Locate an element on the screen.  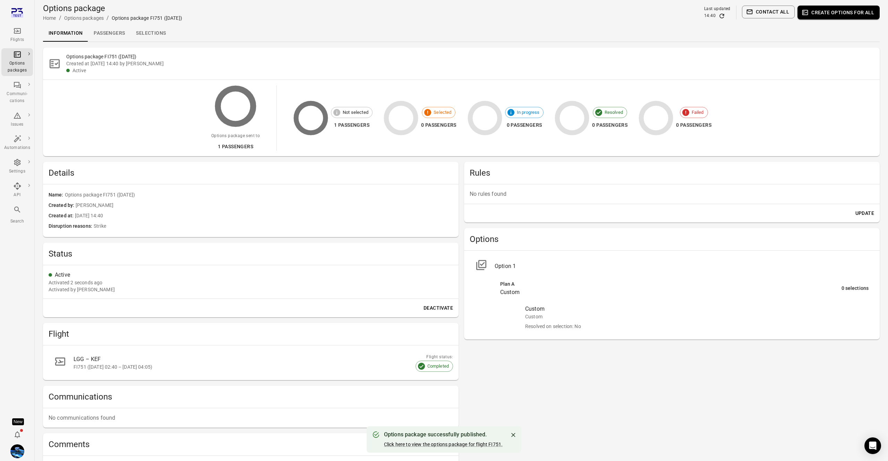
h2: Status is located at coordinates (251, 254).